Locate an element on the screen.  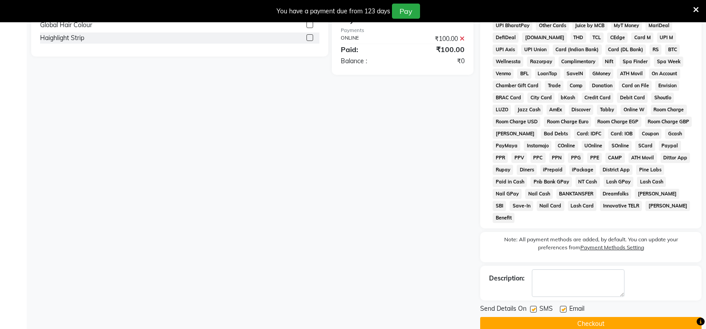
span: Send Details On is located at coordinates (503, 309).